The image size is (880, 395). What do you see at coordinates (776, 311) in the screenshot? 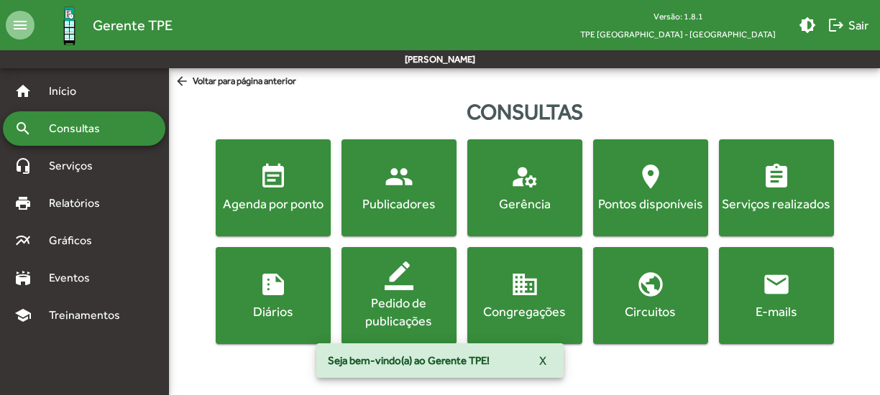
I see `div: E-mails` at bounding box center [776, 311].